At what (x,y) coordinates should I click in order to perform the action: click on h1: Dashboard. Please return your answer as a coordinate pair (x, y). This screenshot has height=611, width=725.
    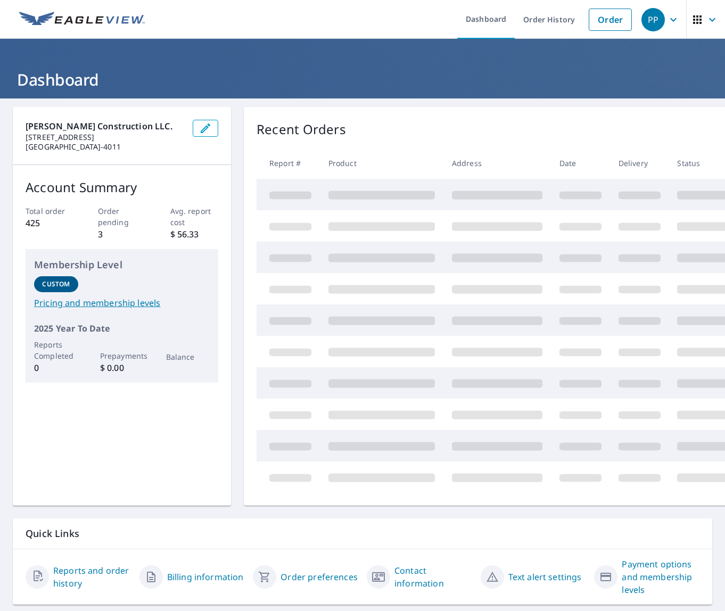
    Looking at the image, I should click on (363, 79).